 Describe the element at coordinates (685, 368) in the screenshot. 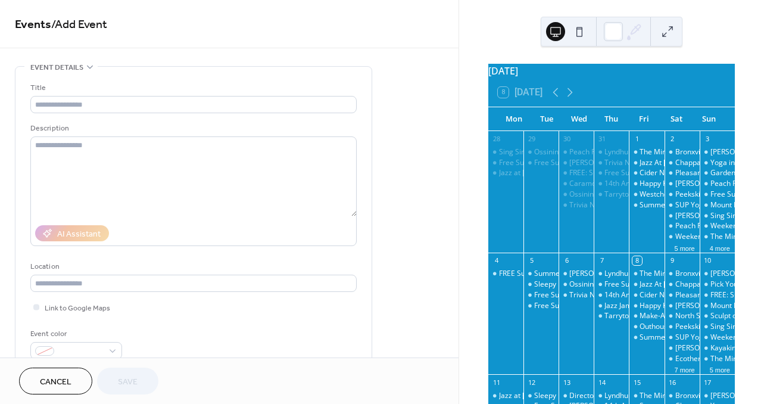

I see `button: 7 more` at that location.